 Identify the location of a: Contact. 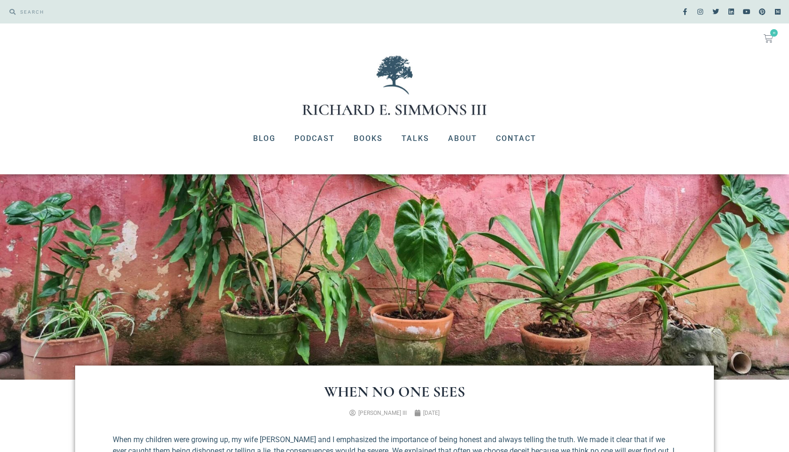
(516, 139).